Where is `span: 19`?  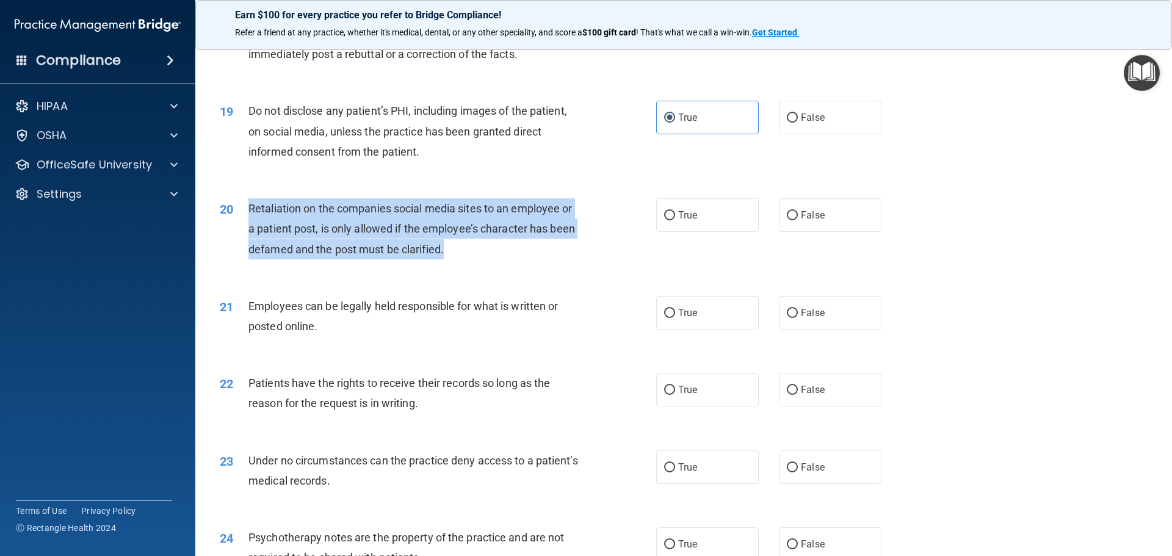
span: 19 is located at coordinates (226, 112).